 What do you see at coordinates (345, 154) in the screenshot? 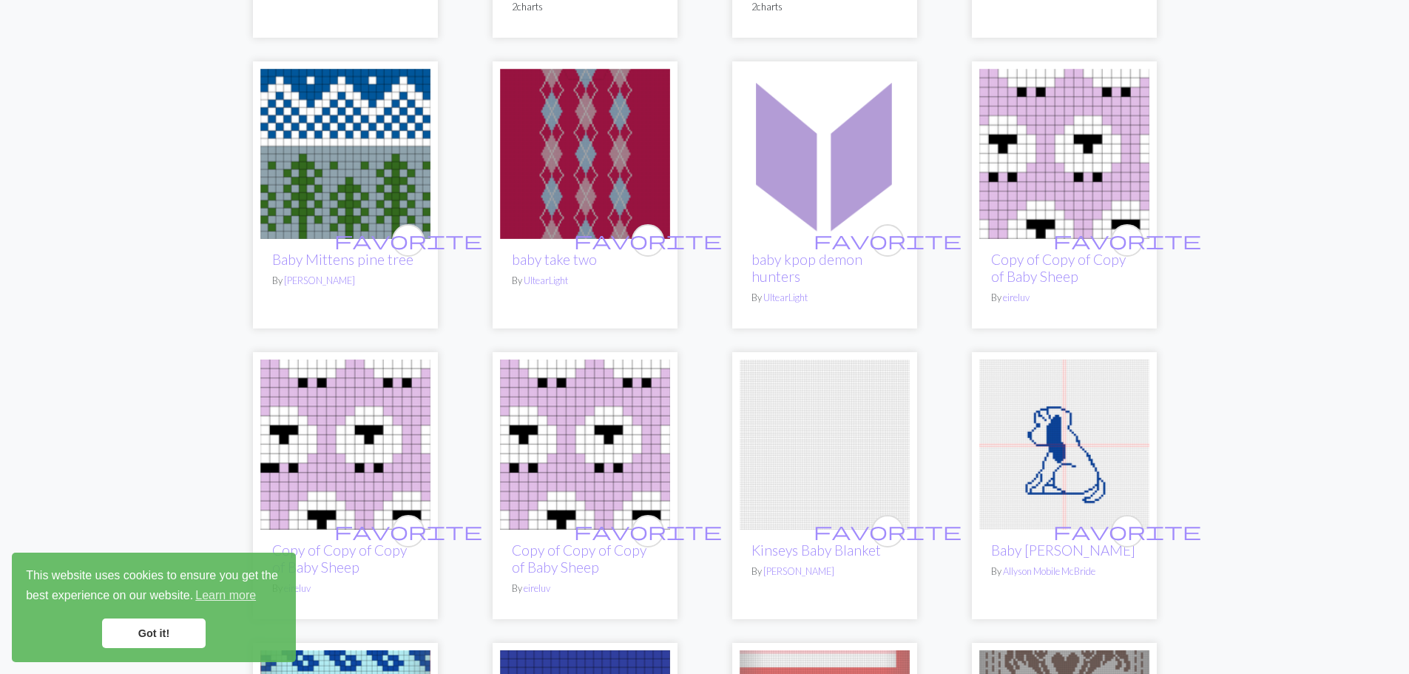
I see `img: Baby Mittens pine tree` at bounding box center [345, 154].